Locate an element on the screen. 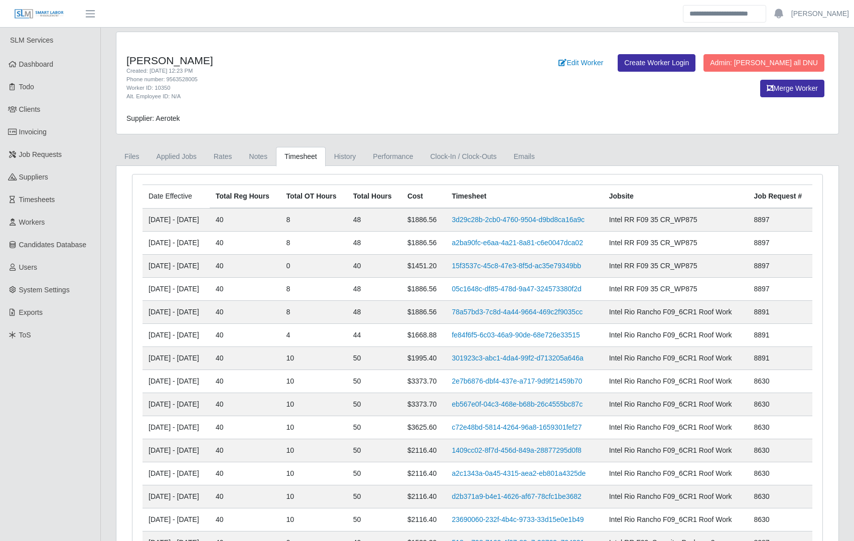 The width and height of the screenshot is (854, 541). th: Total Hours is located at coordinates (374, 197).